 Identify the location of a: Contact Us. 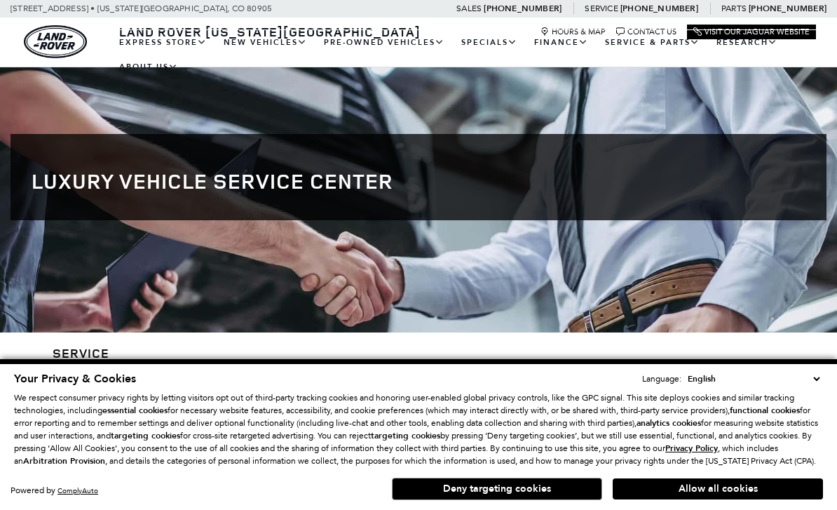
(647, 32).